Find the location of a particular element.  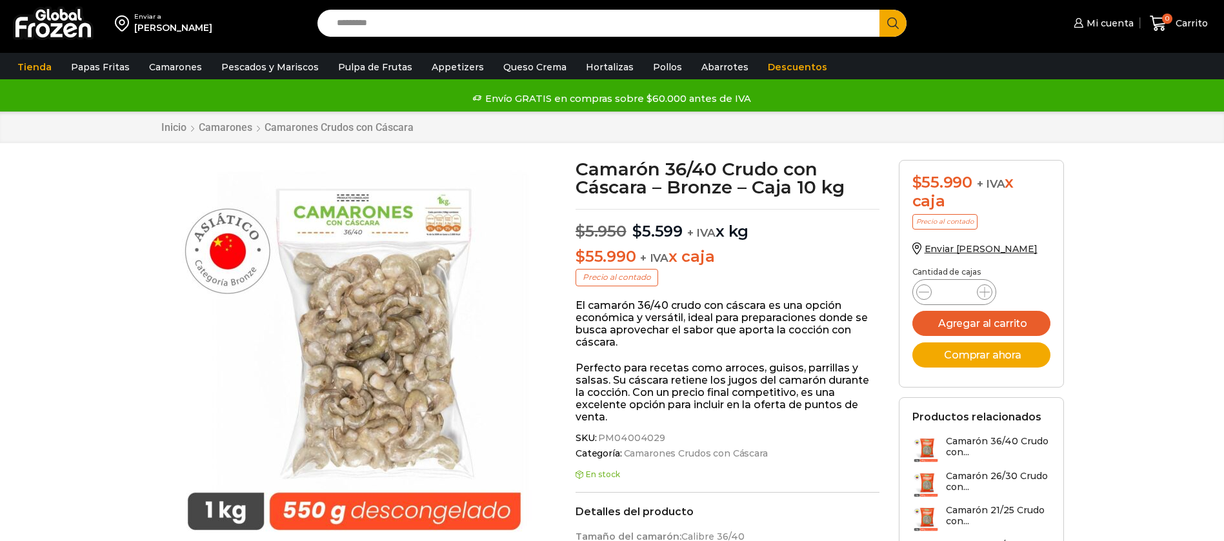

a: Tienda is located at coordinates (34, 67).